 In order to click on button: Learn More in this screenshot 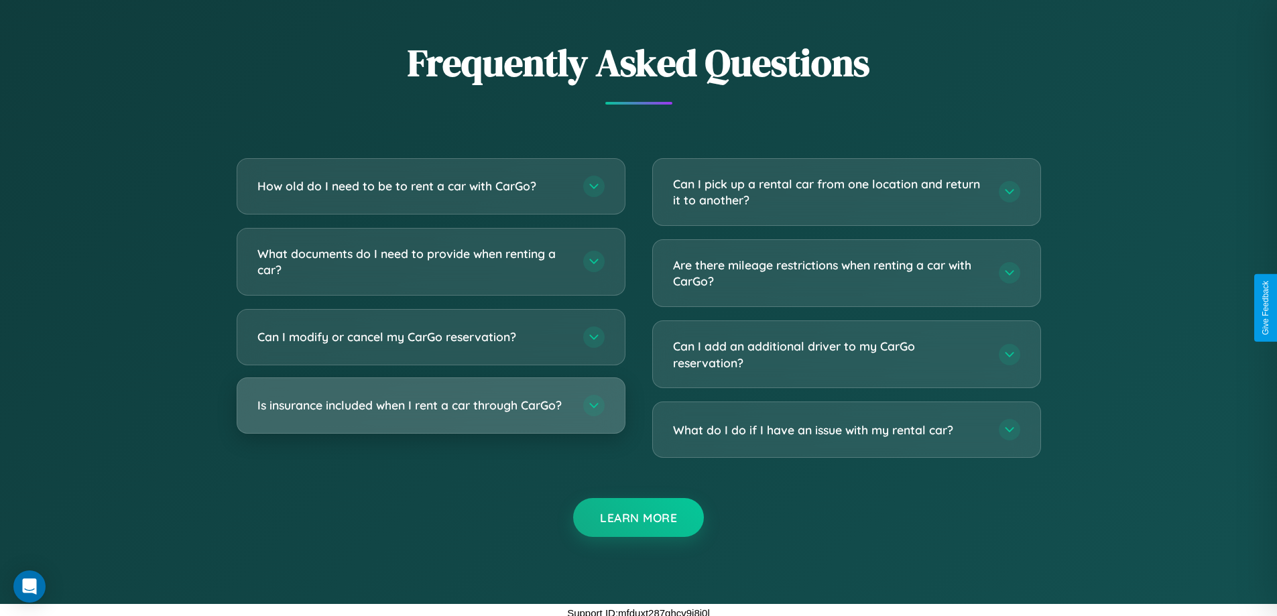, I will do `click(638, 518)`.